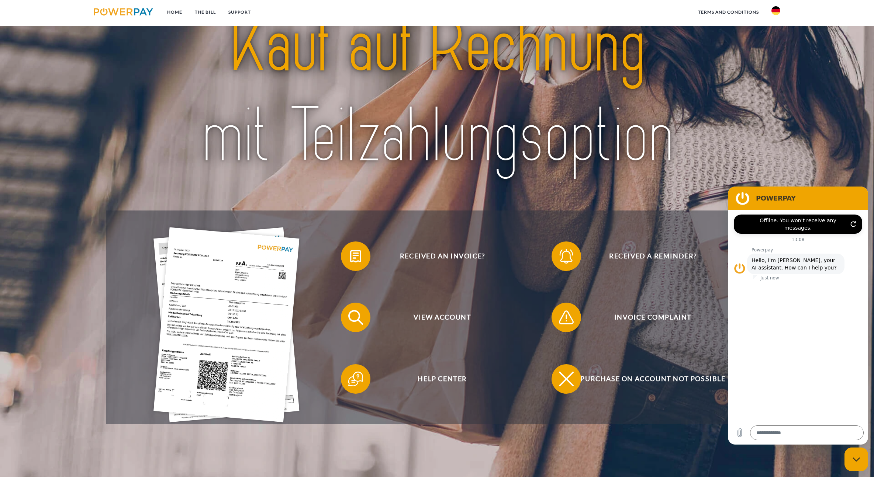 This screenshot has width=874, height=477. I want to click on img: qb_warning.svg, so click(566, 318).